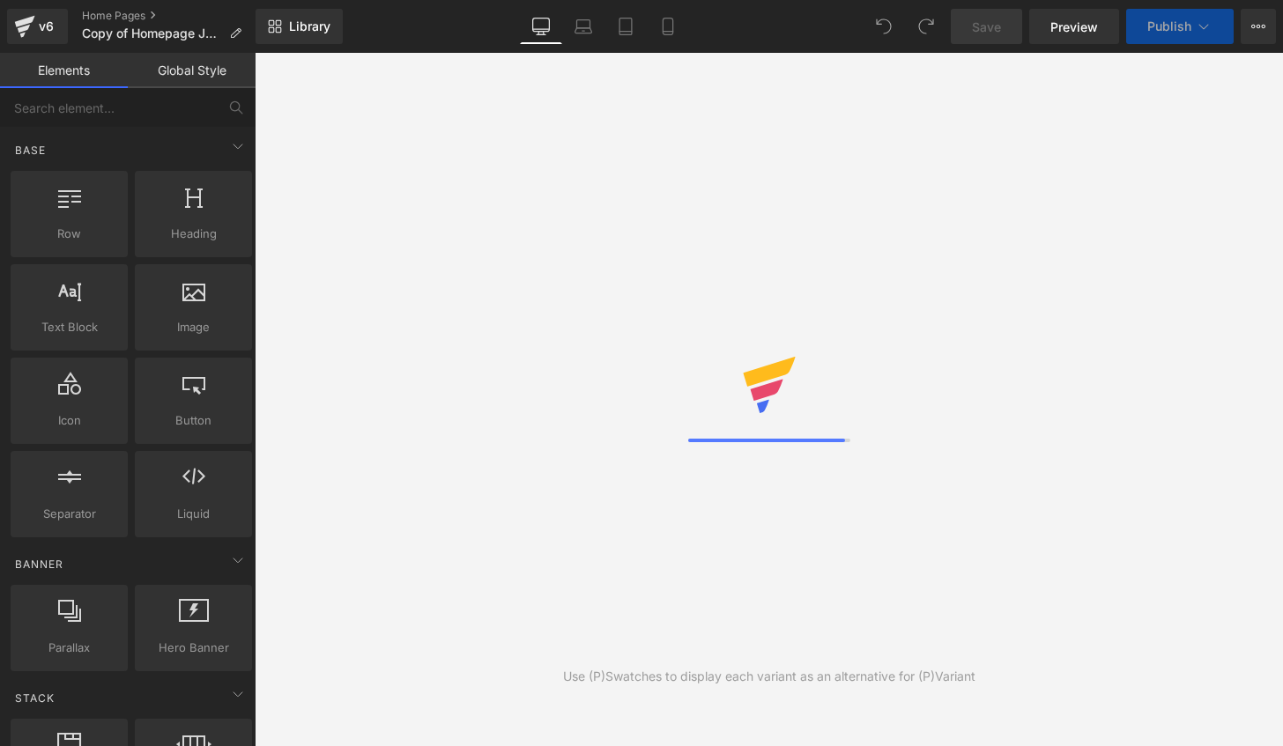 The width and height of the screenshot is (1283, 746). Describe the element at coordinates (152, 33) in the screenshot. I see `span: Copy of Homepage July` at that location.